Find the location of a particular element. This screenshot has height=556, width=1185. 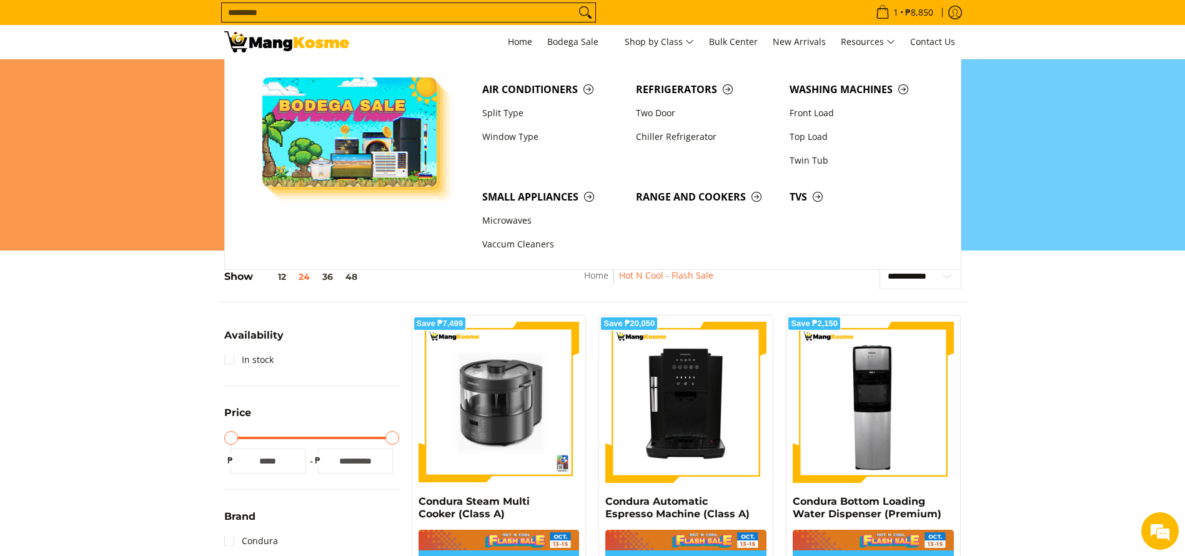

a: Air Conditioners is located at coordinates (553, 89).